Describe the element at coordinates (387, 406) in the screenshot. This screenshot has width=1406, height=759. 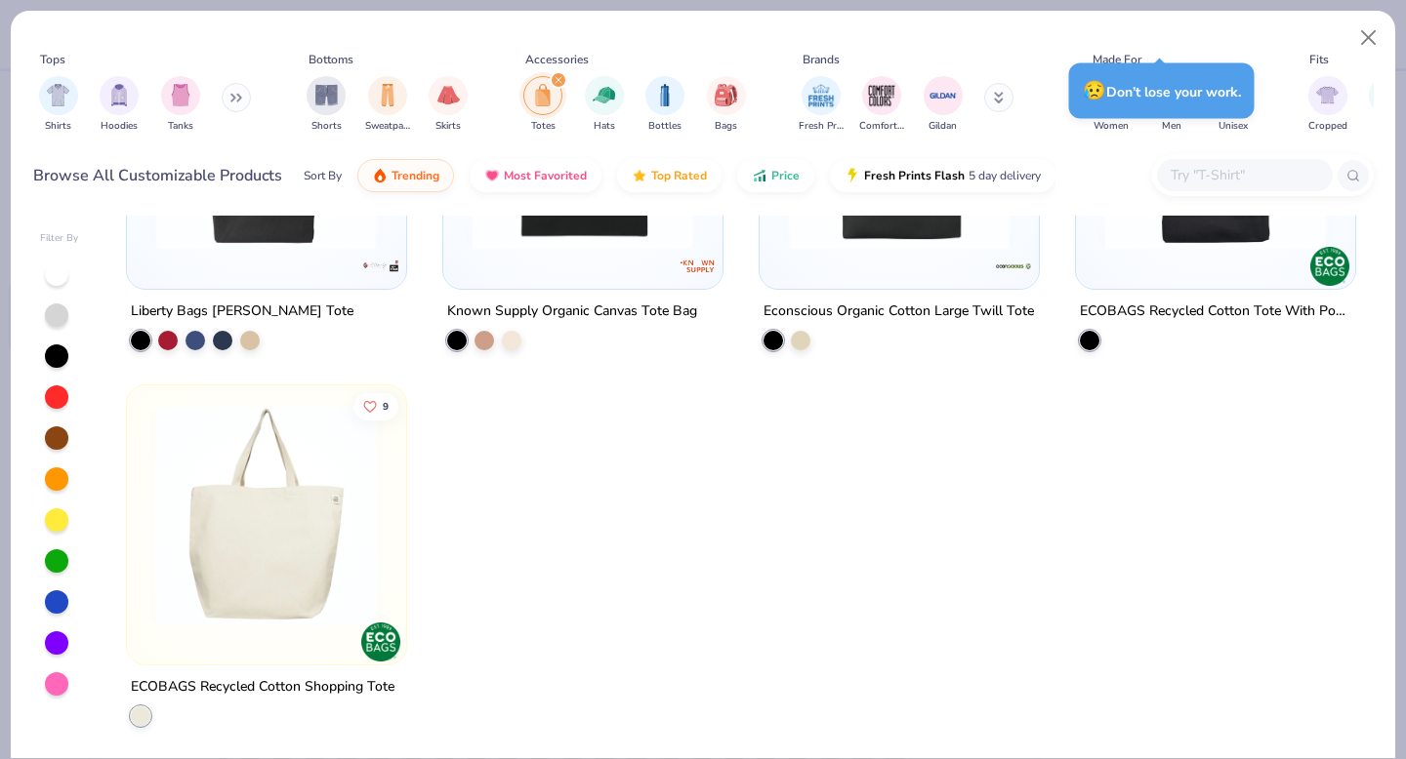
I see `span: 9` at that location.